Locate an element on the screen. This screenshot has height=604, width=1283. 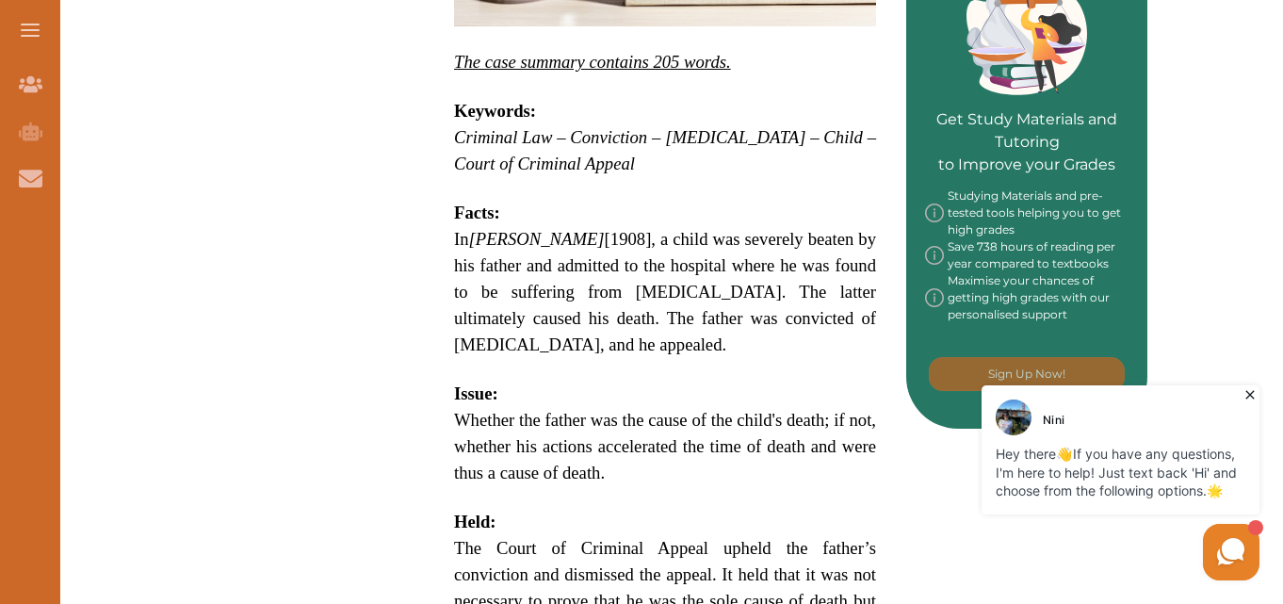
strong: Held: is located at coordinates (475, 521).